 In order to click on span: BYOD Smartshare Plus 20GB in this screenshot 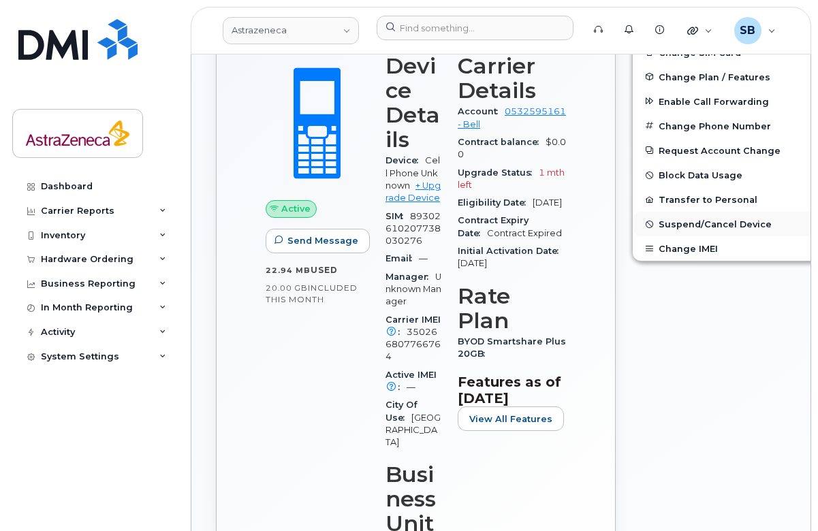, I will do `click(512, 347)`.